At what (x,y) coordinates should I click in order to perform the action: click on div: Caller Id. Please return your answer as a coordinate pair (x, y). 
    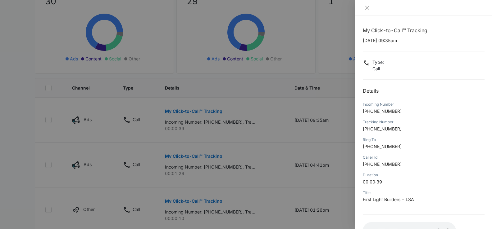
    Looking at the image, I should click on (423, 158).